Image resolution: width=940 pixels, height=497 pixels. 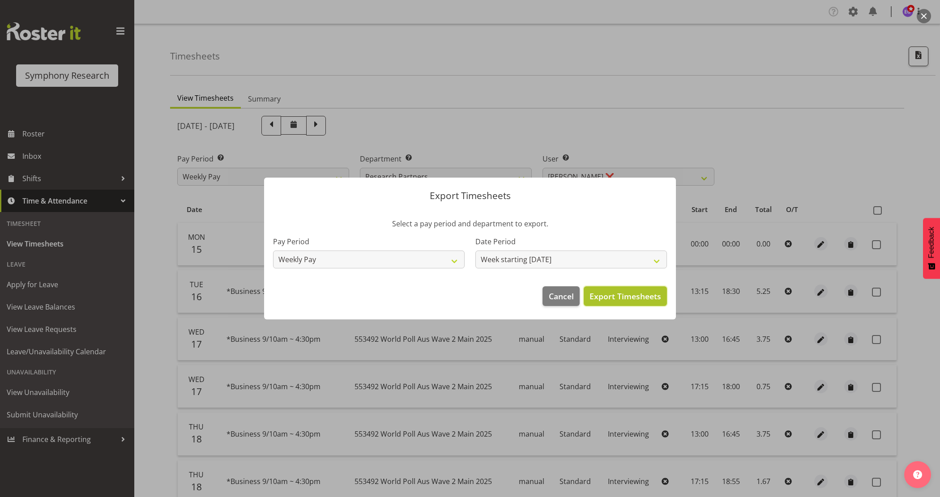 What do you see at coordinates (470, 224) in the screenshot?
I see `p: Select a pay period and department to export.` at bounding box center [470, 224].